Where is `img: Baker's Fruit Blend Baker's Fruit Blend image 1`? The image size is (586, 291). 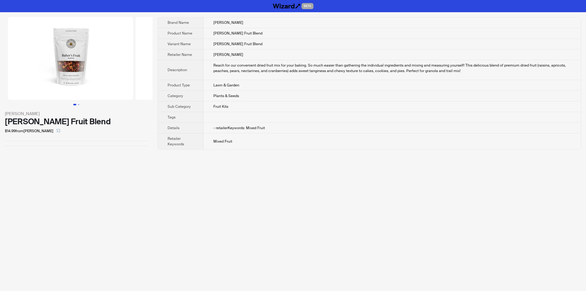 img: Baker's Fruit Blend Baker's Fruit Blend image 1 is located at coordinates (71, 58).